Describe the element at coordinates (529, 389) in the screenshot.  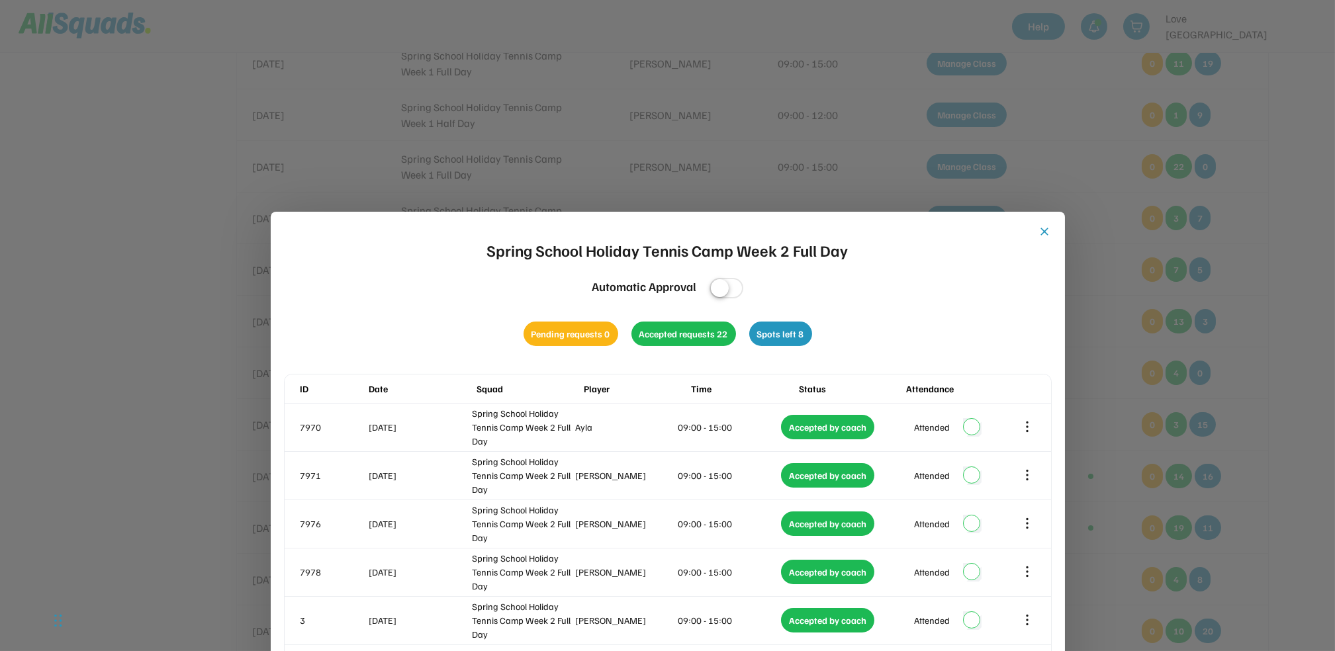
I see `div: Squad` at that location.